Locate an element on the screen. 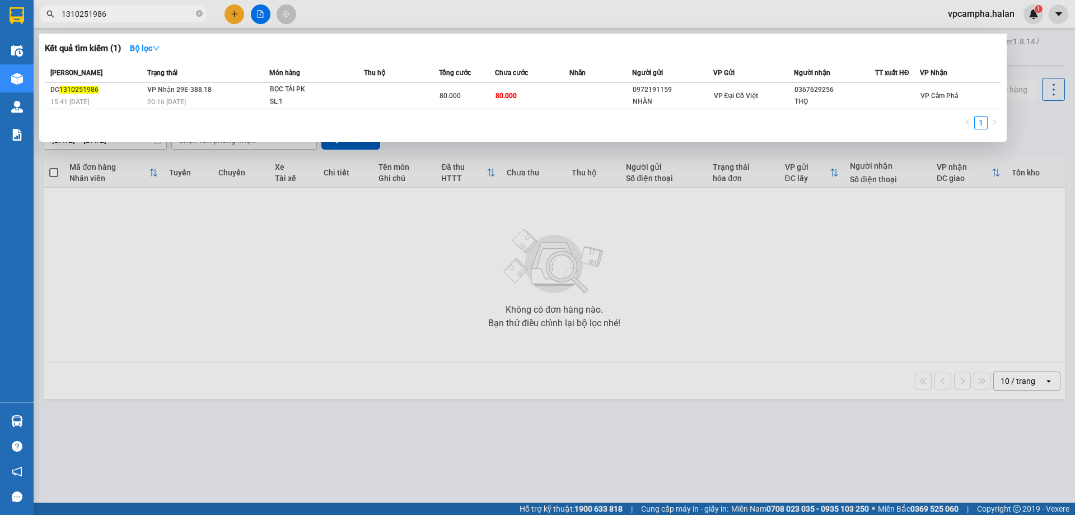  span: Thu hộ is located at coordinates (375, 73).